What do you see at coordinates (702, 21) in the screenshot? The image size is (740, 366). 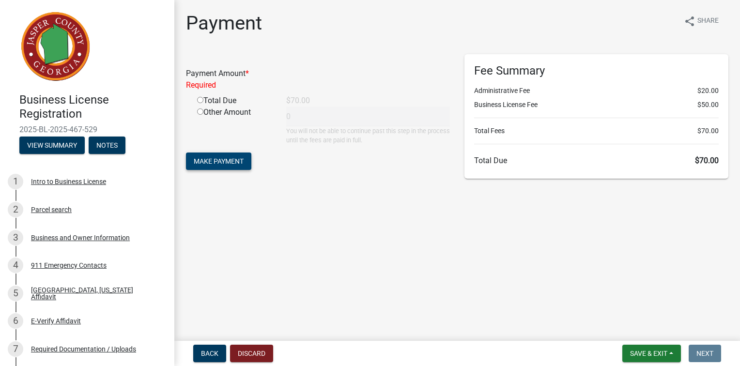 I see `button: shareShare` at bounding box center [702, 21].